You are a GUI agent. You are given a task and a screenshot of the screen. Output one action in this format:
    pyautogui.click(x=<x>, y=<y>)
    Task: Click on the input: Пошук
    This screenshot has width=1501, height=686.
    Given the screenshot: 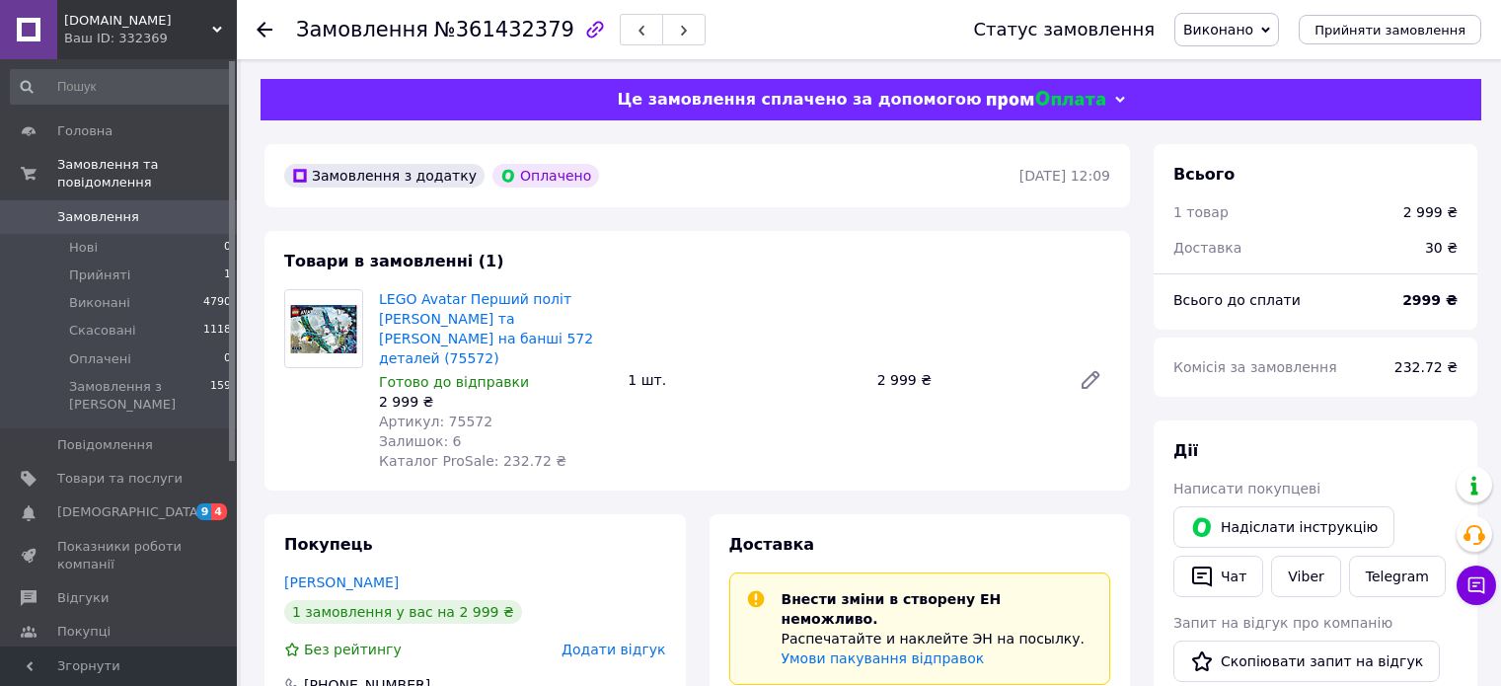 What is the action you would take?
    pyautogui.click(x=121, y=87)
    